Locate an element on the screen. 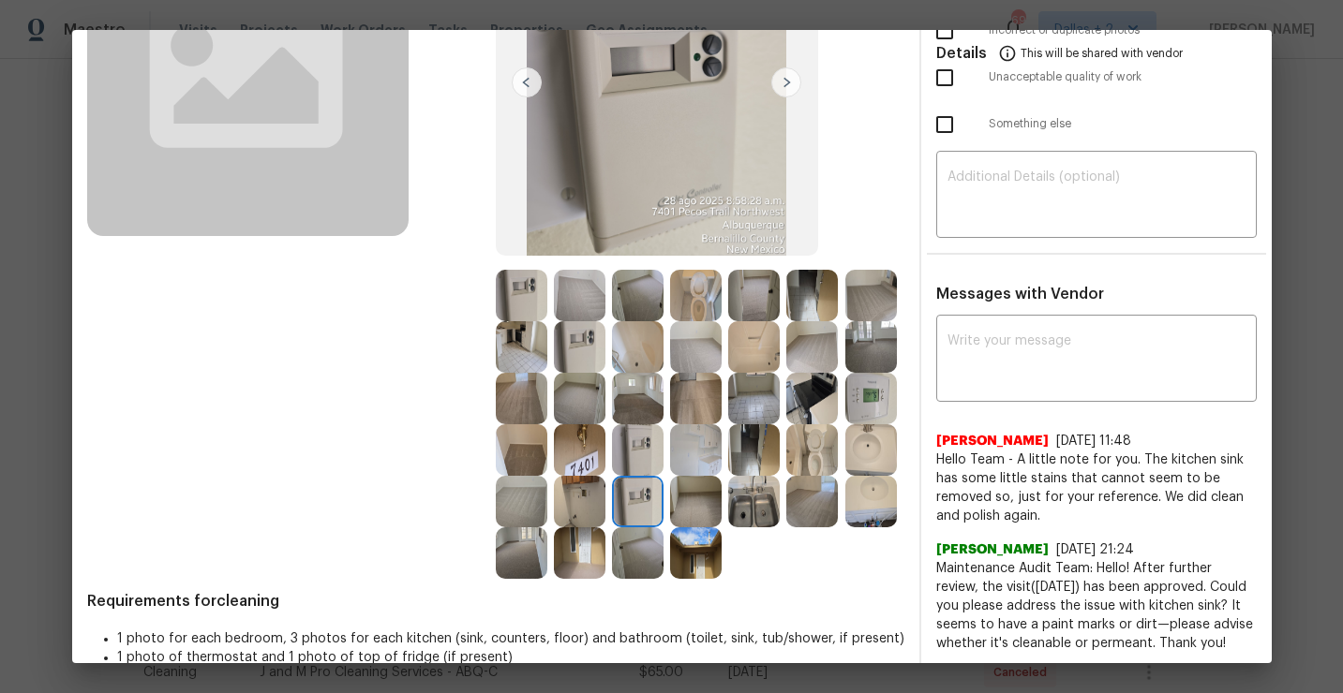 This screenshot has height=693, width=1343. span: This will be shared with vendor is located at coordinates (1101, 52).